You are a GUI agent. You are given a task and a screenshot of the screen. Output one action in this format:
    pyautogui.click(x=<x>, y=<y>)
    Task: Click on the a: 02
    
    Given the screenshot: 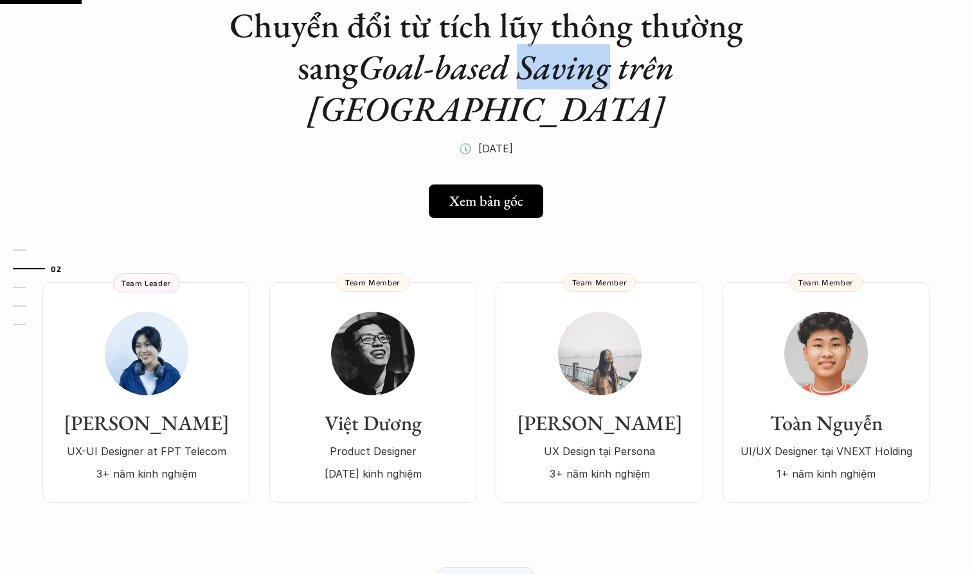 What is the action you would take?
    pyautogui.click(x=43, y=269)
    